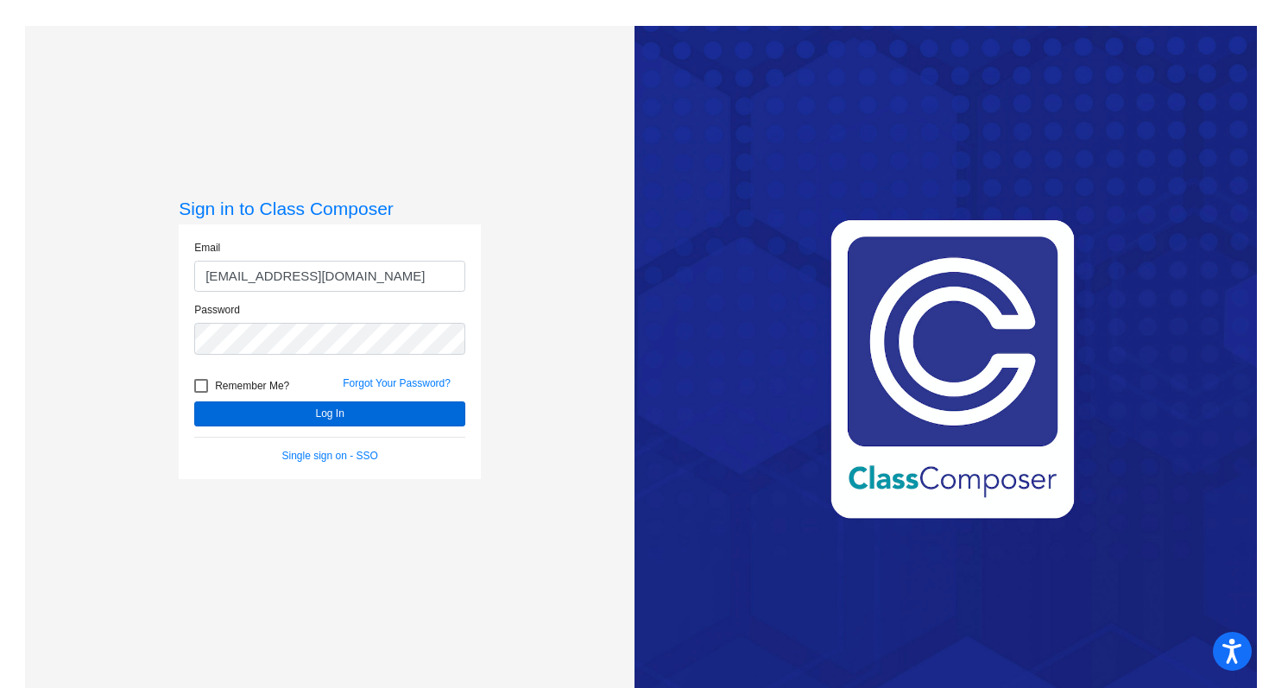 The height and width of the screenshot is (688, 1269). What do you see at coordinates (330, 208) in the screenshot?
I see `h3: Sign in to Class Composer` at bounding box center [330, 208].